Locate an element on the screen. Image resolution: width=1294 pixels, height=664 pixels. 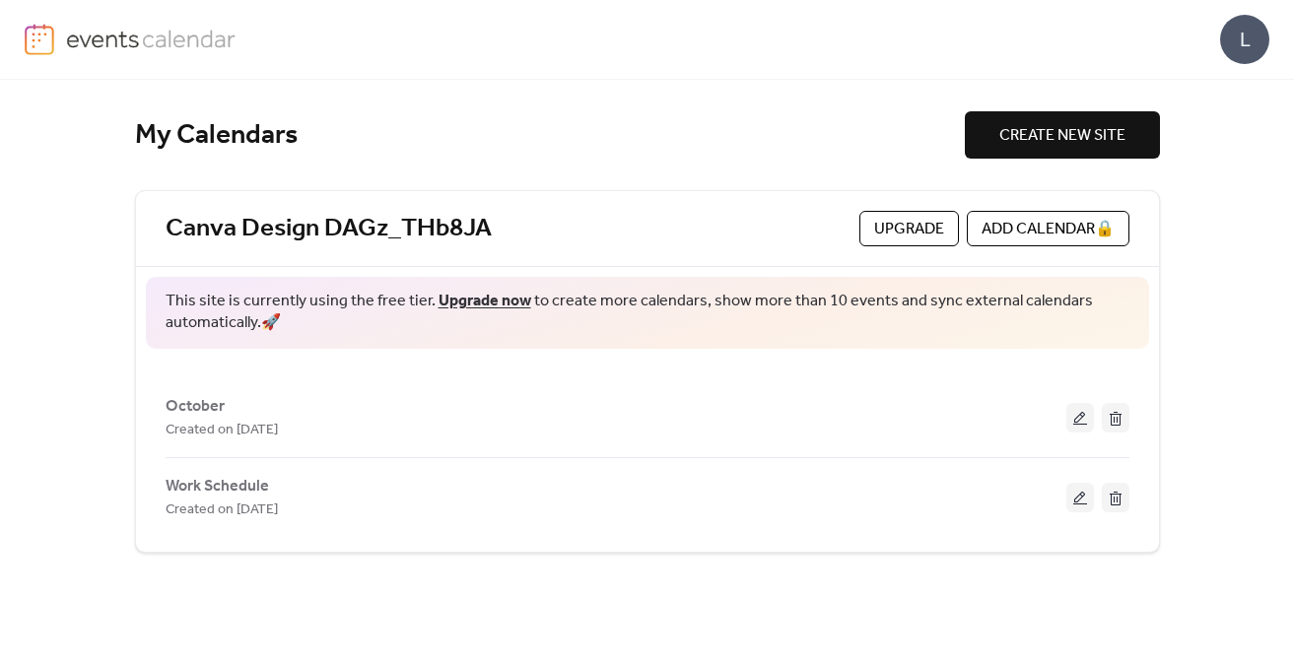
div: My Calendars is located at coordinates (550, 135).